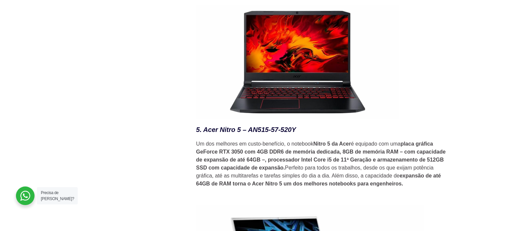 This screenshot has width=505, height=231. Describe the element at coordinates (318, 179) in the screenshot. I see `strong: expansão de até 64GB de RAM torna o Acer Nitro 5 um dos melhores notebooks para engenheiros.` at that location.